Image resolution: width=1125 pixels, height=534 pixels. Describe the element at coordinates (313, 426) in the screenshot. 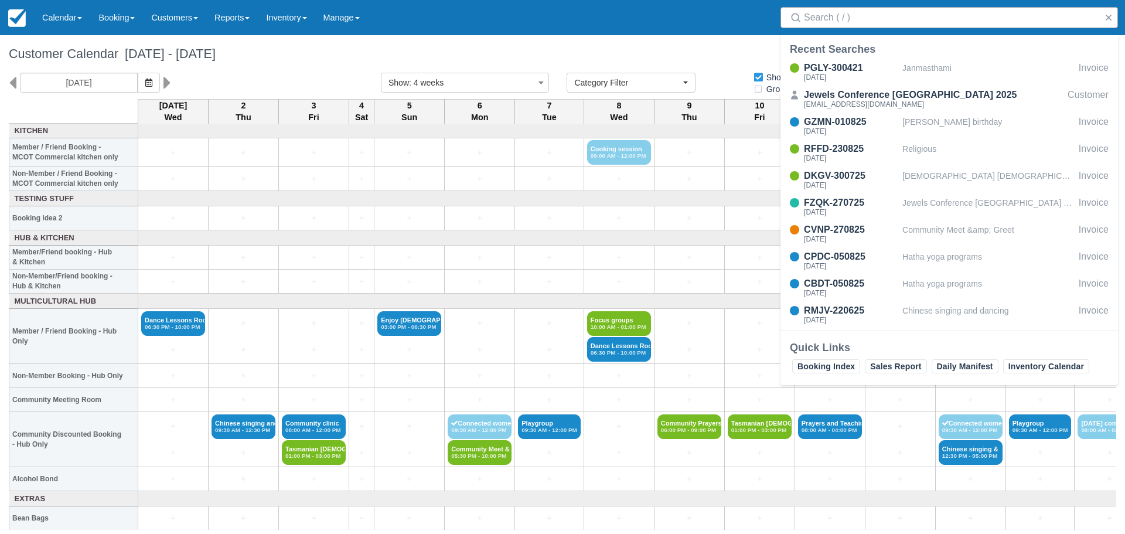

I see `a: Community clinic08:00 AM - 12:00 PM` at that location.